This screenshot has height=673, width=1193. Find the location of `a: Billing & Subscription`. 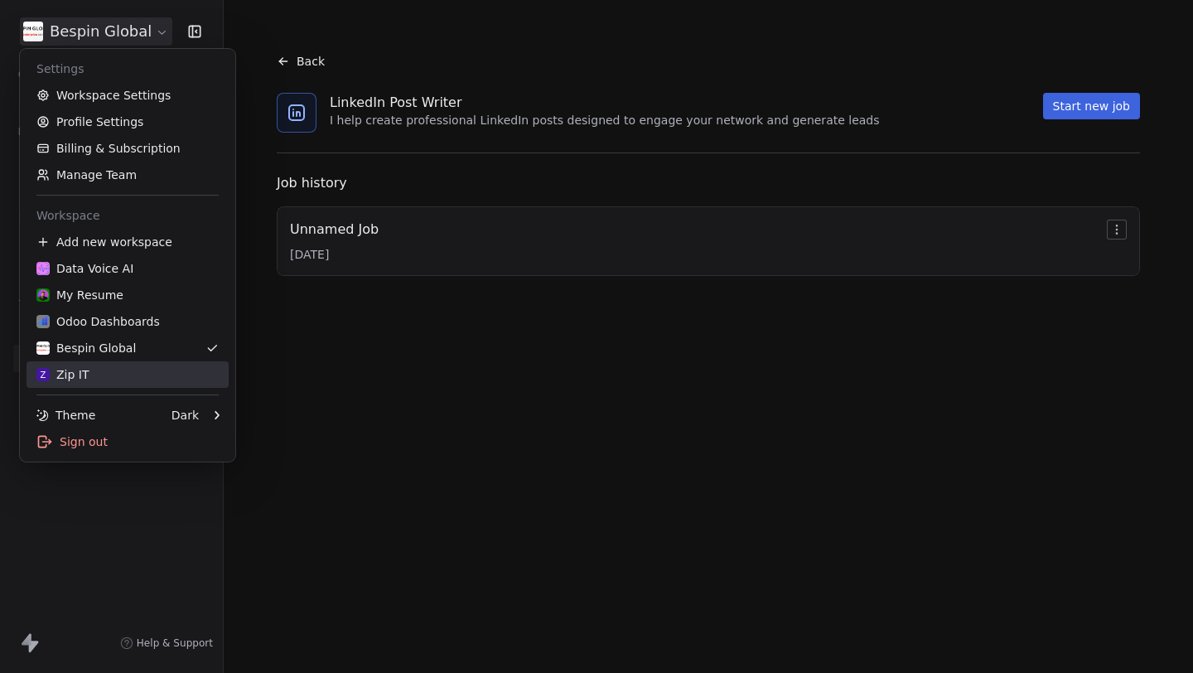

a: Billing & Subscription is located at coordinates (128, 148).